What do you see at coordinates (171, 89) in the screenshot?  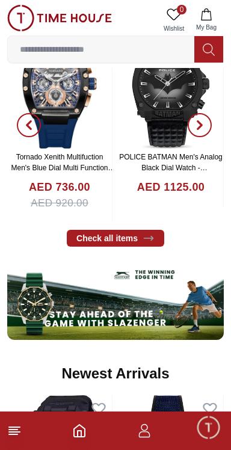 I see `img: POLICE BATMAN Men's Analog Black Dial Watch - PEWGD0022601` at bounding box center [171, 89].